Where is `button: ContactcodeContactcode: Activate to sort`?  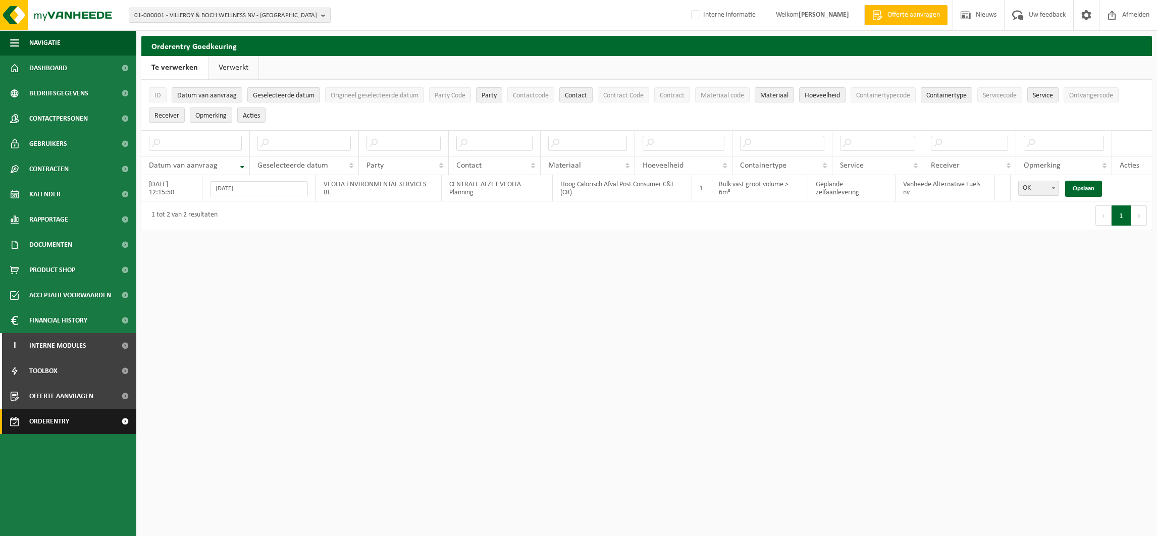
button: ContactcodeContactcode: Activate to sort is located at coordinates (530, 95).